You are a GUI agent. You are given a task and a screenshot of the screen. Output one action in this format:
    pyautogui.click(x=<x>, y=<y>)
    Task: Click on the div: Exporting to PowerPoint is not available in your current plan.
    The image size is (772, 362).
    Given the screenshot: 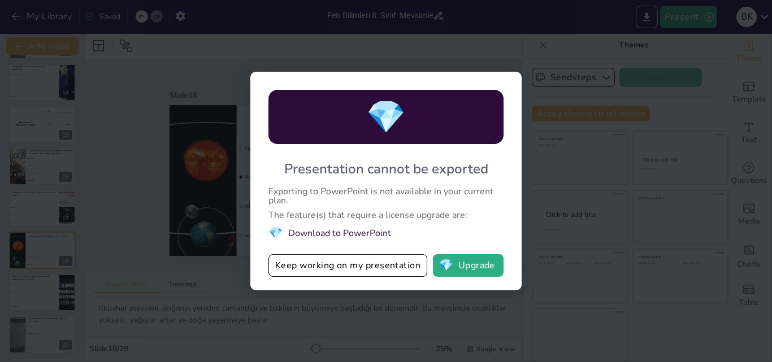 What is the action you would take?
    pyautogui.click(x=386, y=196)
    